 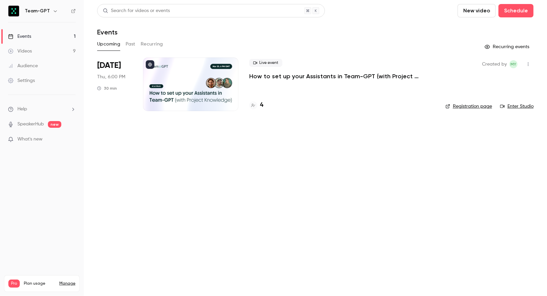 What do you see at coordinates (42, 109) in the screenshot?
I see `li: help-dropdown-opener` at bounding box center [42, 109].